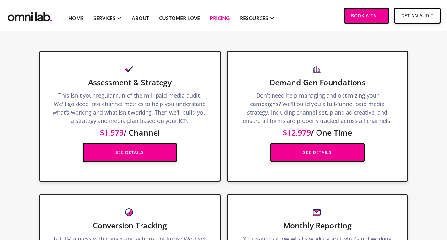  I want to click on a: Home, so click(76, 18).